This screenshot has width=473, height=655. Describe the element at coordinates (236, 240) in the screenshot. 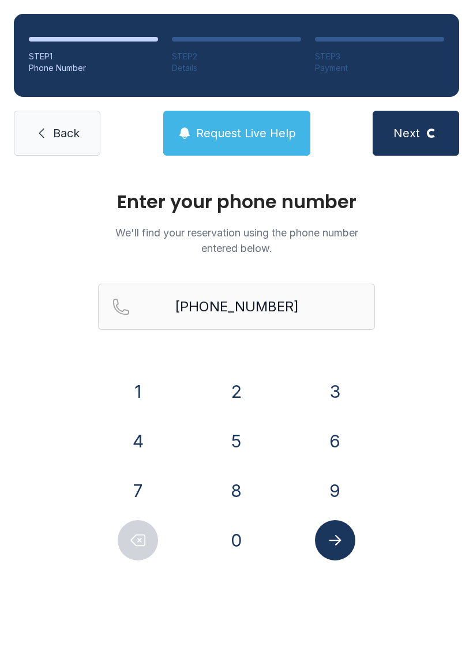

I see `p: We'll find your reservation using the phone number entered below.` at that location.